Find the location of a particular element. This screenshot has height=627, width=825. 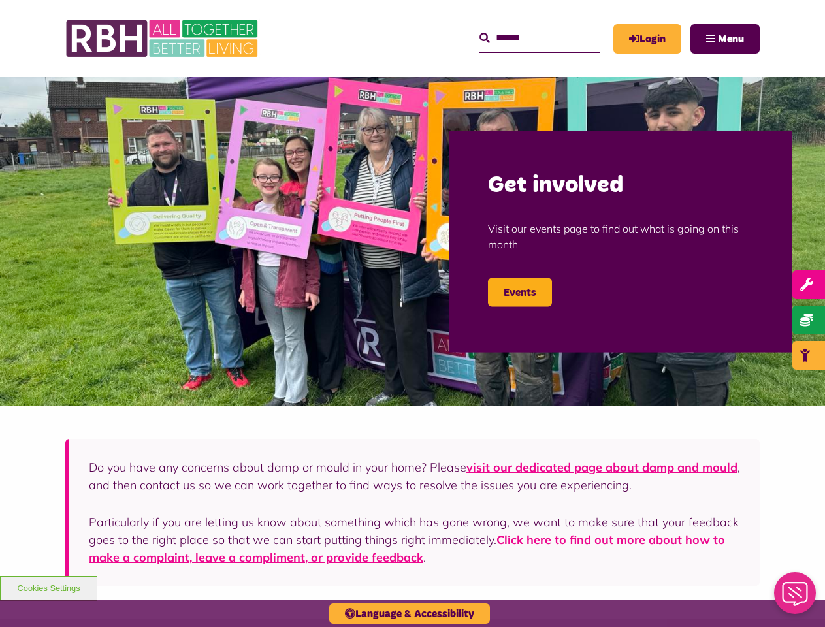

a: Events is located at coordinates (520, 293).